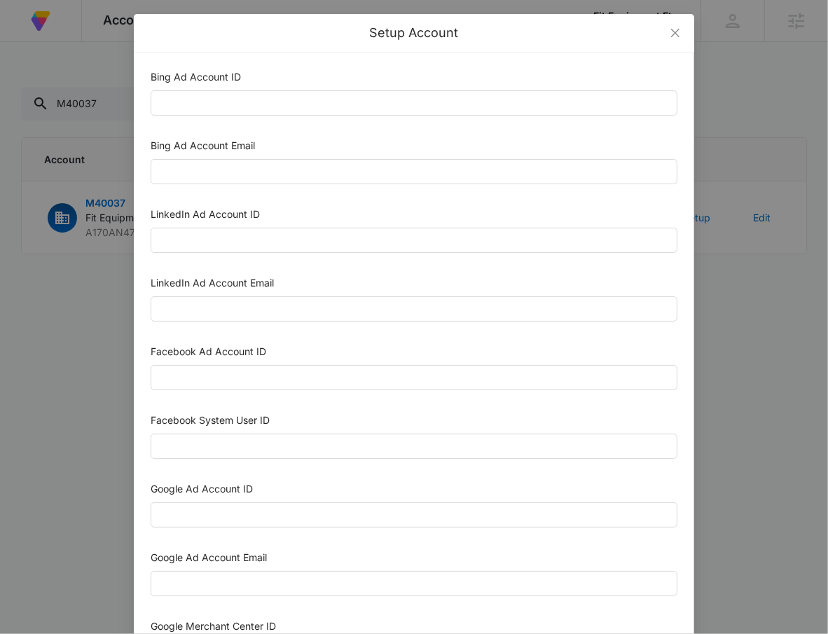 The width and height of the screenshot is (828, 634). Describe the element at coordinates (675, 33) in the screenshot. I see `button: Close` at that location.